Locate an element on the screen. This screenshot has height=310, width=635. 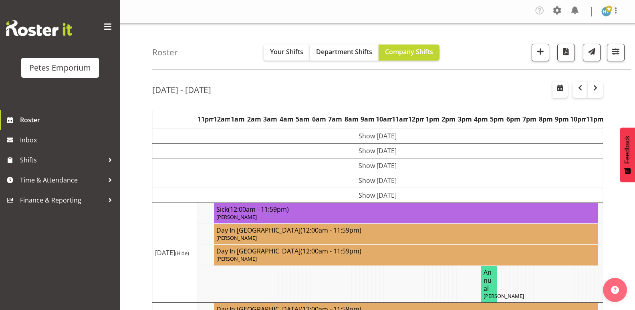
button: Select a specific date within the roster. is located at coordinates (560, 90).